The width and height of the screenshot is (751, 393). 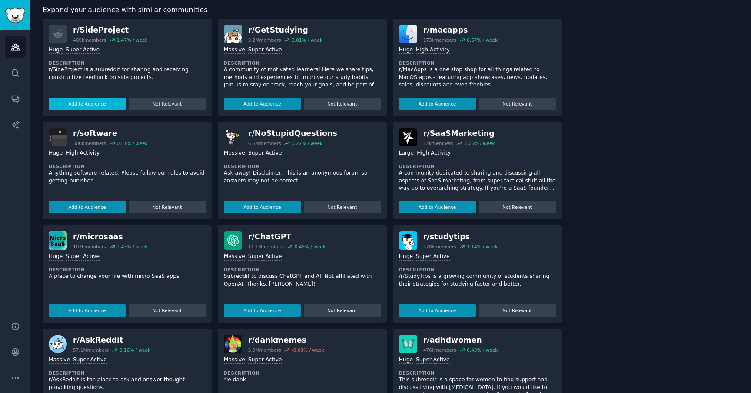 What do you see at coordinates (132, 143) in the screenshot?
I see `div: 0.51 % / week` at bounding box center [132, 143].